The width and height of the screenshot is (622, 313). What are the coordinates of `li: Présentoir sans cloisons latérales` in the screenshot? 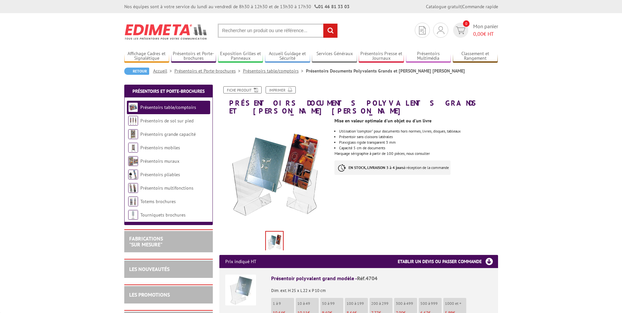 It's located at (419, 137).